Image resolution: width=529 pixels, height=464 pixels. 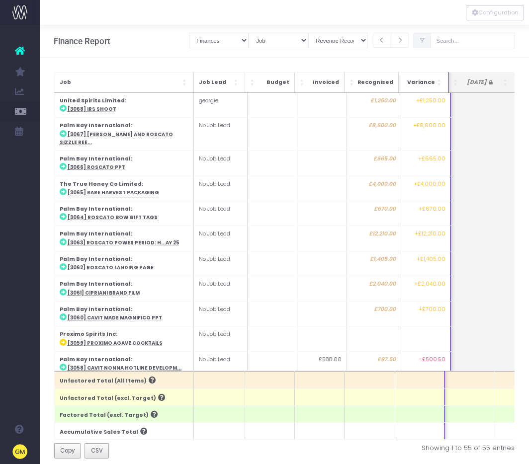 What do you see at coordinates (112, 217) in the screenshot?
I see `abbr: [3064] Roscato Bow Gift Tags` at bounding box center [112, 217].